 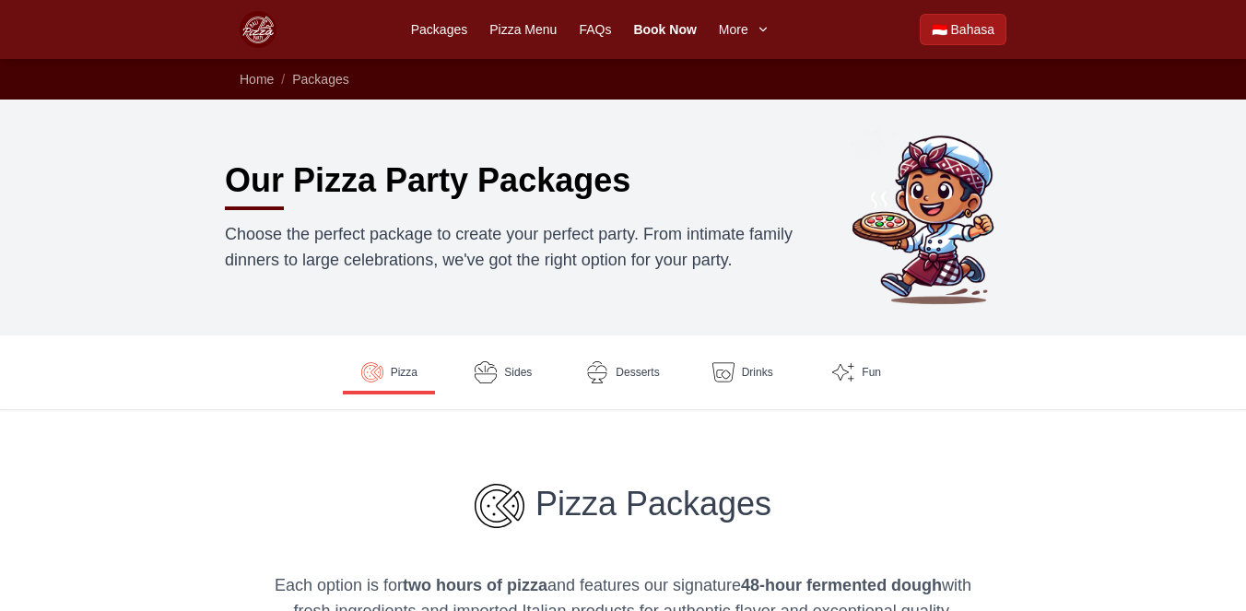 What do you see at coordinates (523, 29) in the screenshot?
I see `a: Pizza Menu` at bounding box center [523, 29].